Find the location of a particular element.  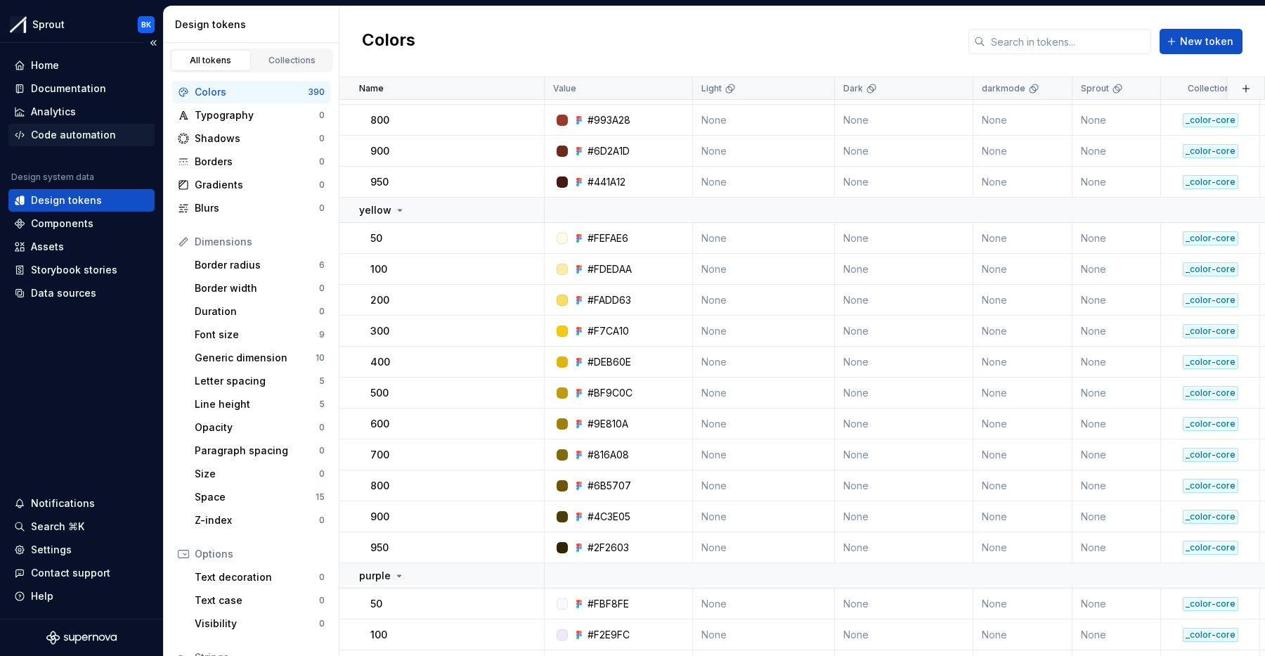

p: 100 is located at coordinates (379, 269).